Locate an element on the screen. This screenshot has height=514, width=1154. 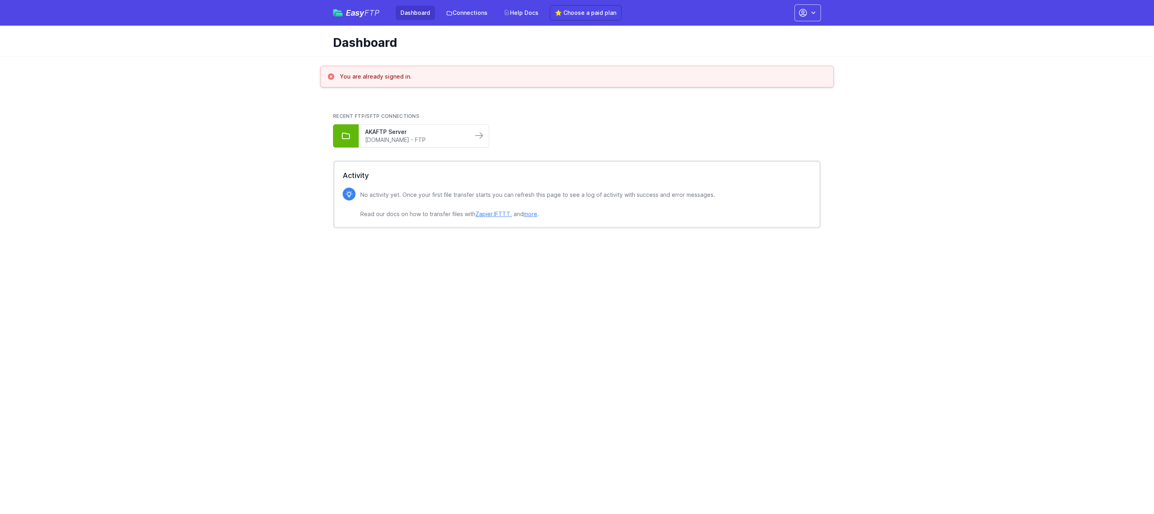
span: FTP is located at coordinates (372, 13).